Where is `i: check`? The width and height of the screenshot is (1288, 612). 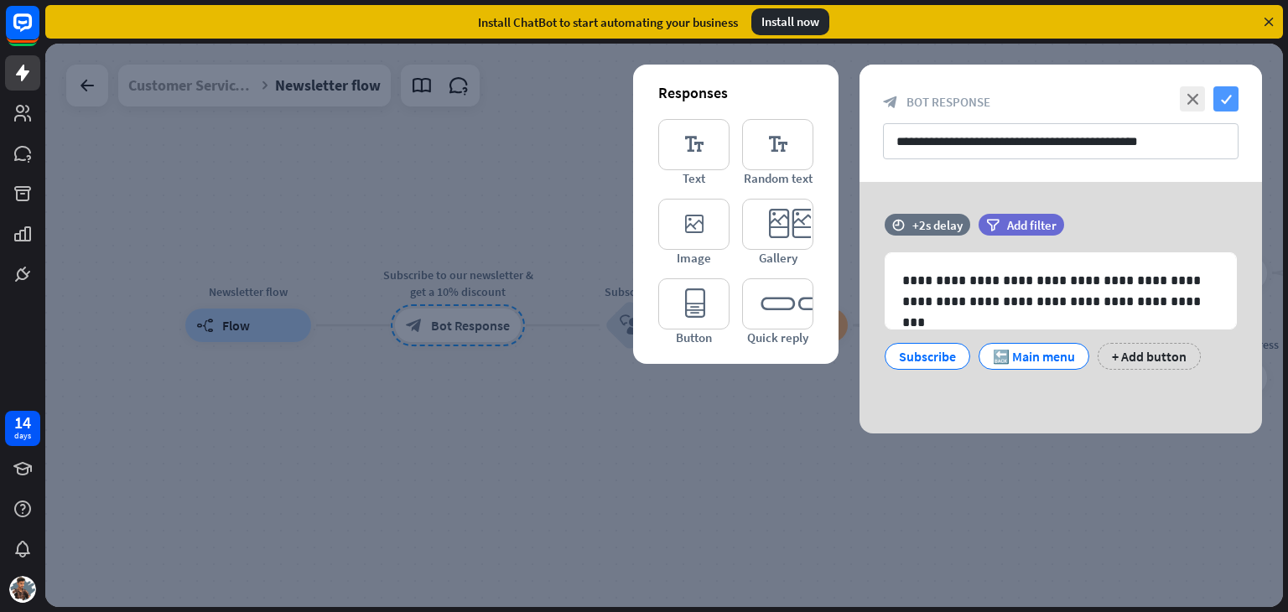 i: check is located at coordinates (1226, 99).